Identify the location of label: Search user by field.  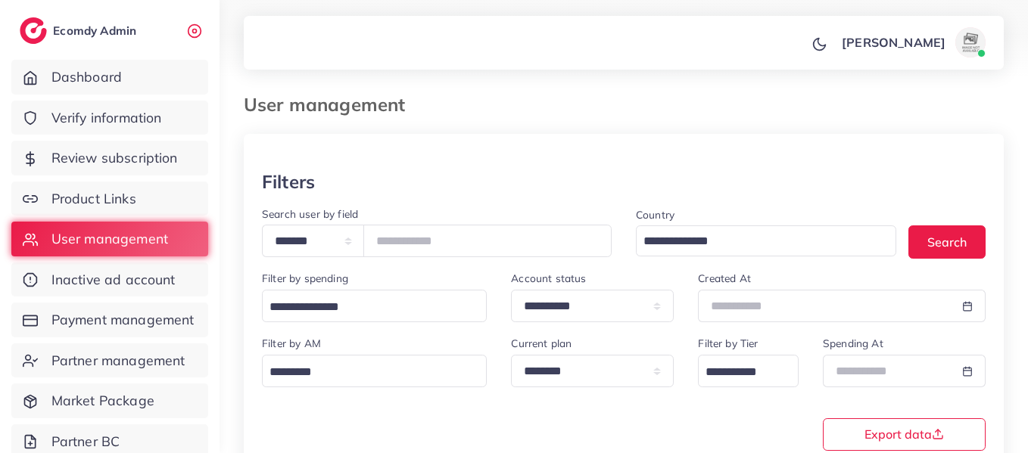
(310, 214).